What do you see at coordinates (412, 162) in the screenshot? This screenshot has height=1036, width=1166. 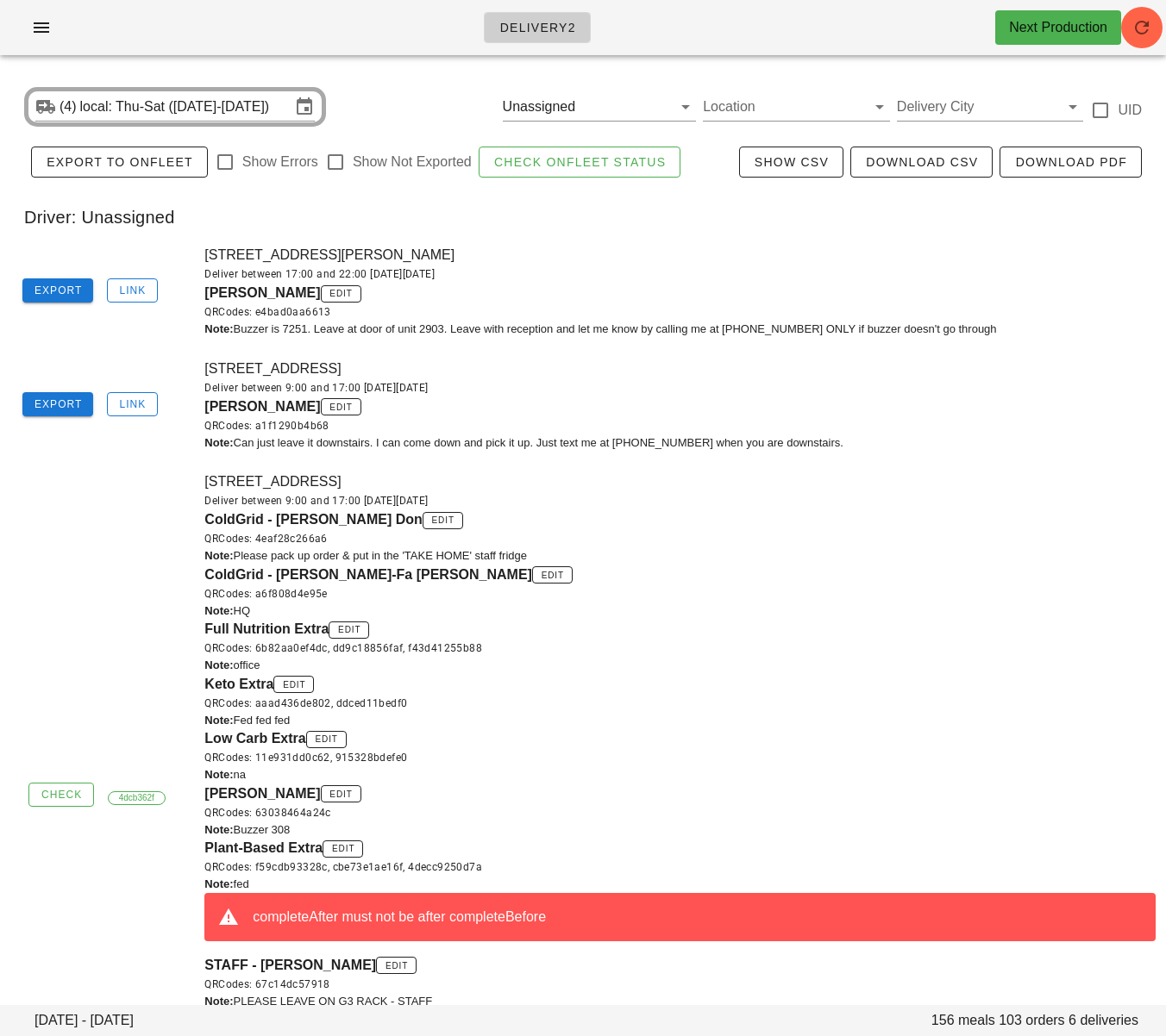 I see `label: Show Not Exported` at bounding box center [412, 162].